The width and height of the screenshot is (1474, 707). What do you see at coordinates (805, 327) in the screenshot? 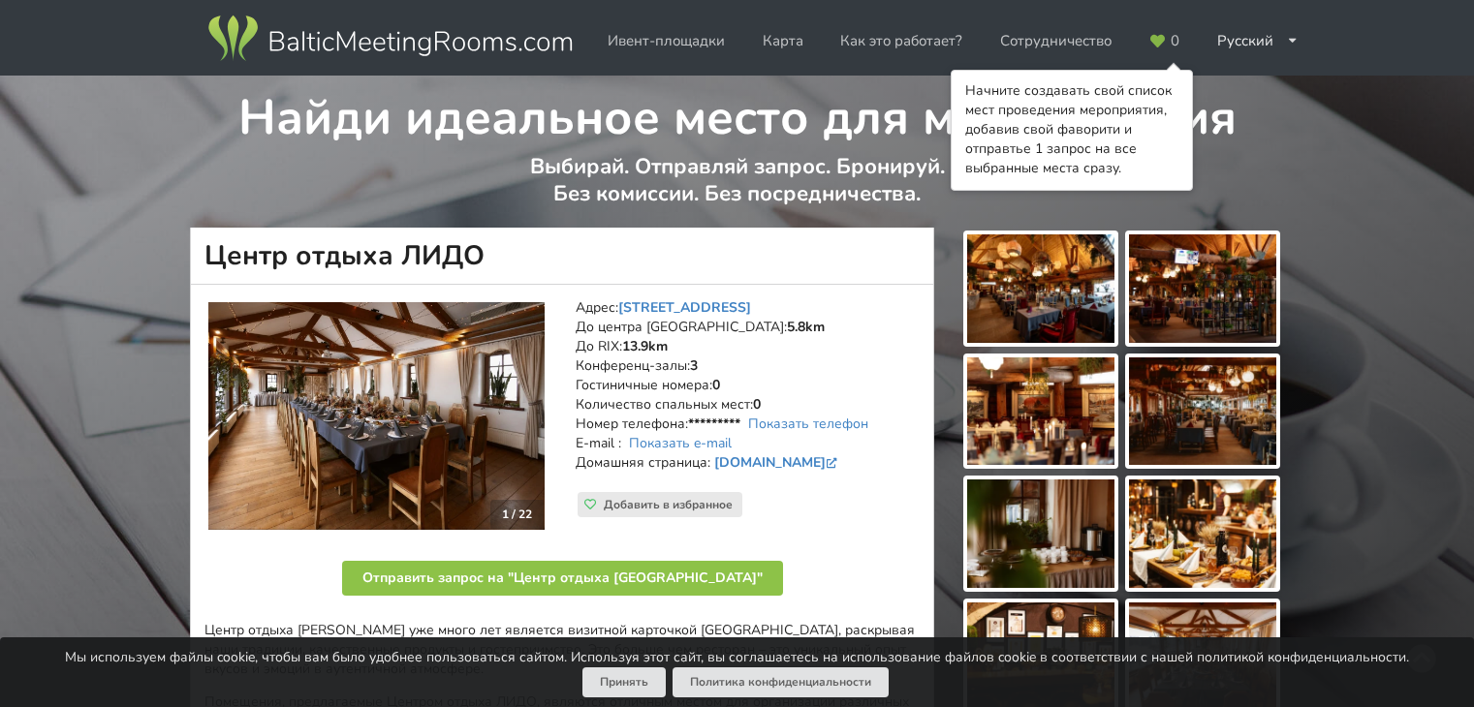
I see `strong: 5.8km` at bounding box center [805, 327].